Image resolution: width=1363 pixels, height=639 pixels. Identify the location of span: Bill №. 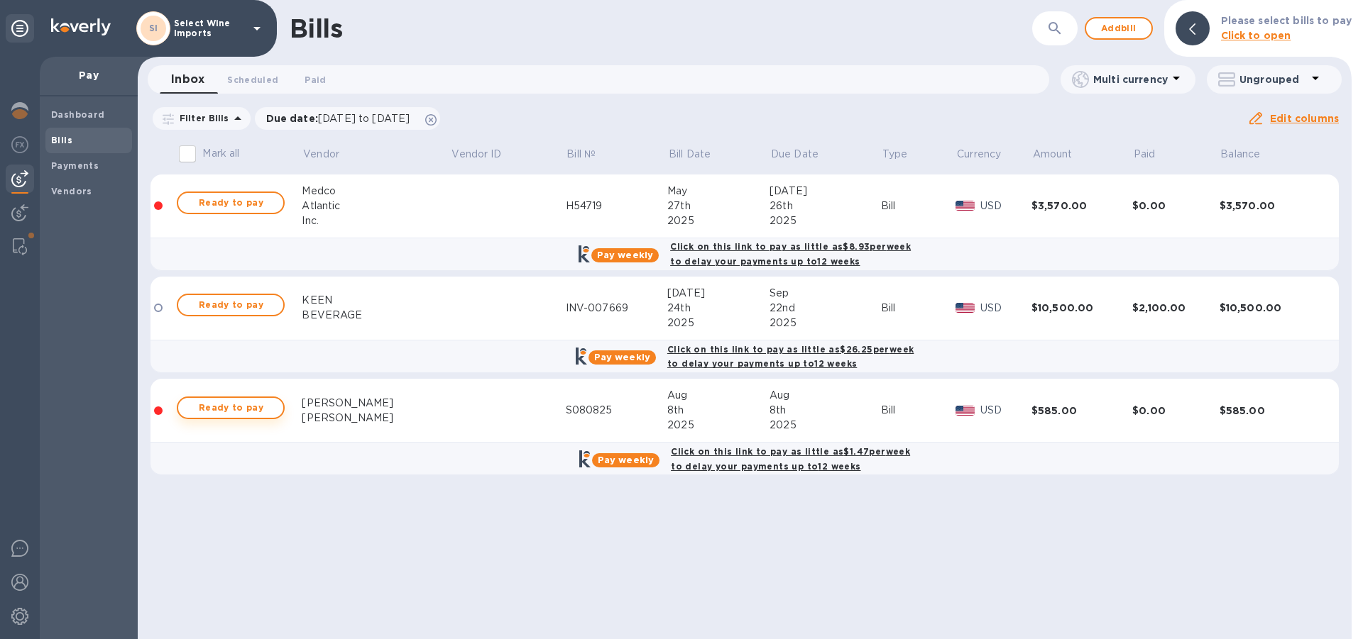
(590, 154).